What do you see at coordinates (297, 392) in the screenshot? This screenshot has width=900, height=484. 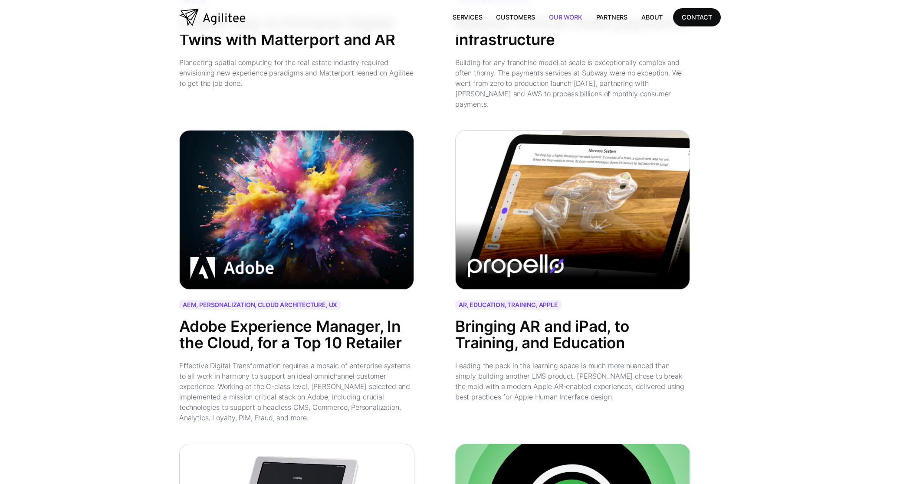 I see `div: Effective Digital Transformation requires a mosaic of enterprise systems to all work in harmony t...` at bounding box center [297, 392].